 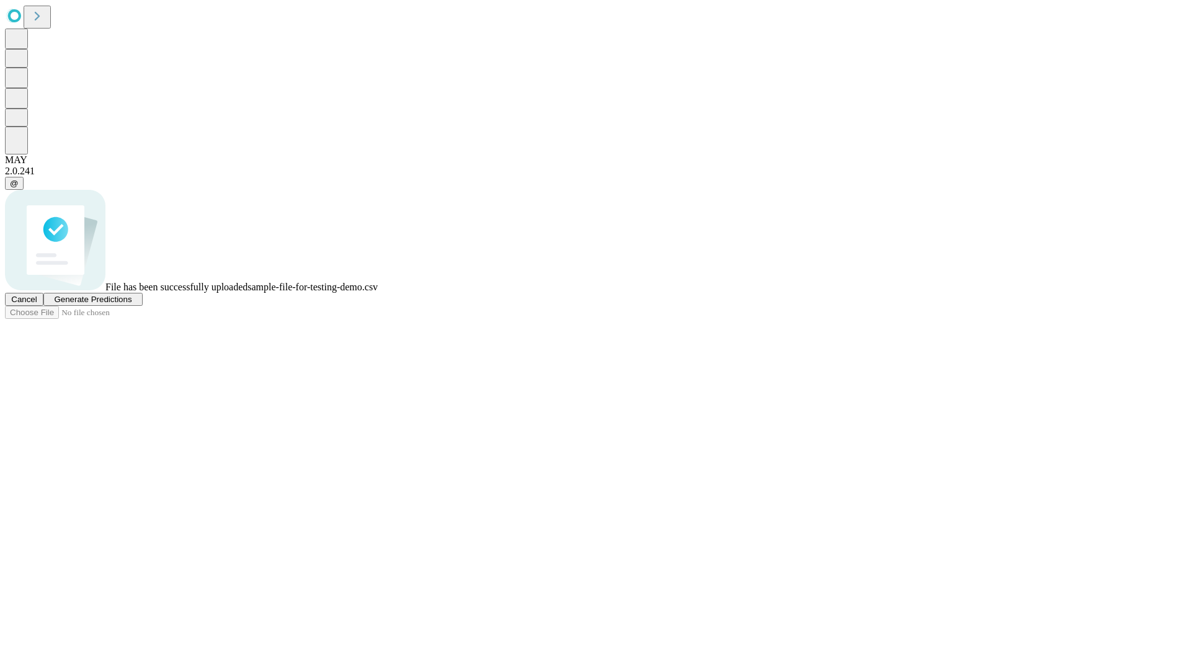 What do you see at coordinates (176, 287) in the screenshot?
I see `span: File has been successfully uploaded` at bounding box center [176, 287].